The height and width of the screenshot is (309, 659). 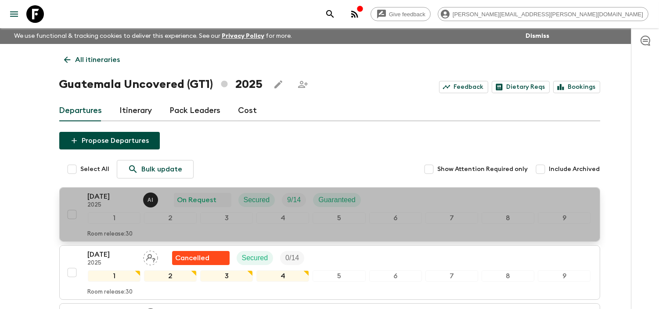 I want to click on p: Bulk update, so click(x=162, y=169).